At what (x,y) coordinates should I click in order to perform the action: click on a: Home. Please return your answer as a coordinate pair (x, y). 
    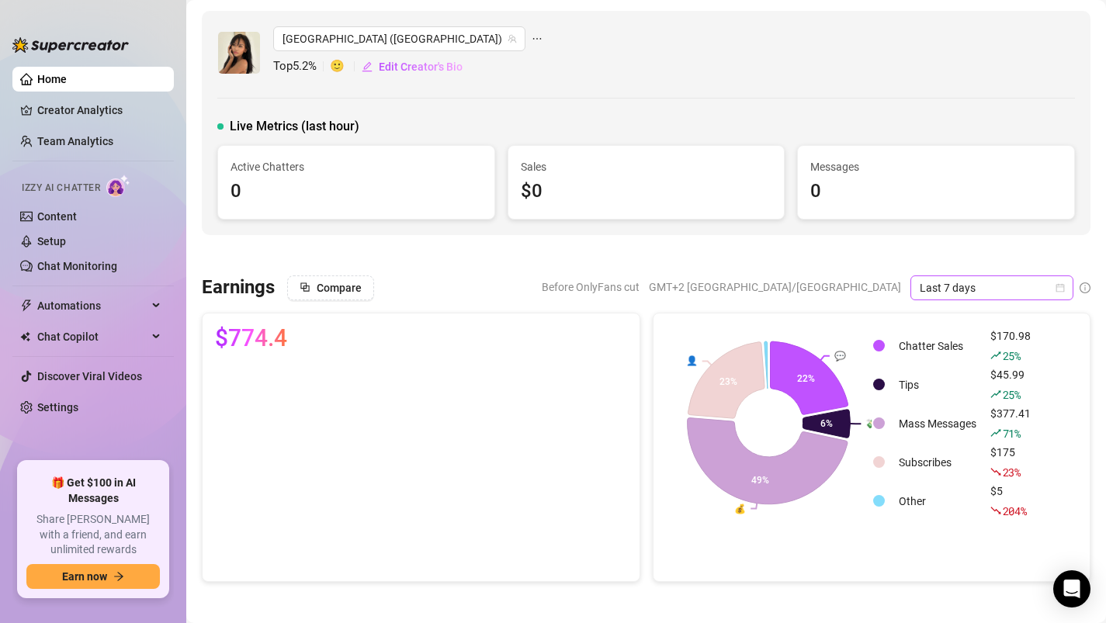
    Looking at the image, I should click on (52, 79).